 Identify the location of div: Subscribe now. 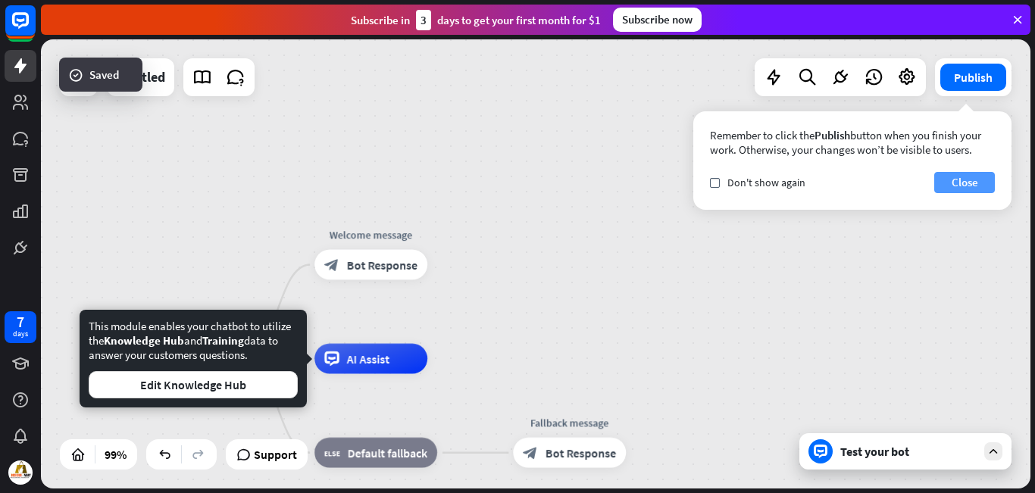
(657, 20).